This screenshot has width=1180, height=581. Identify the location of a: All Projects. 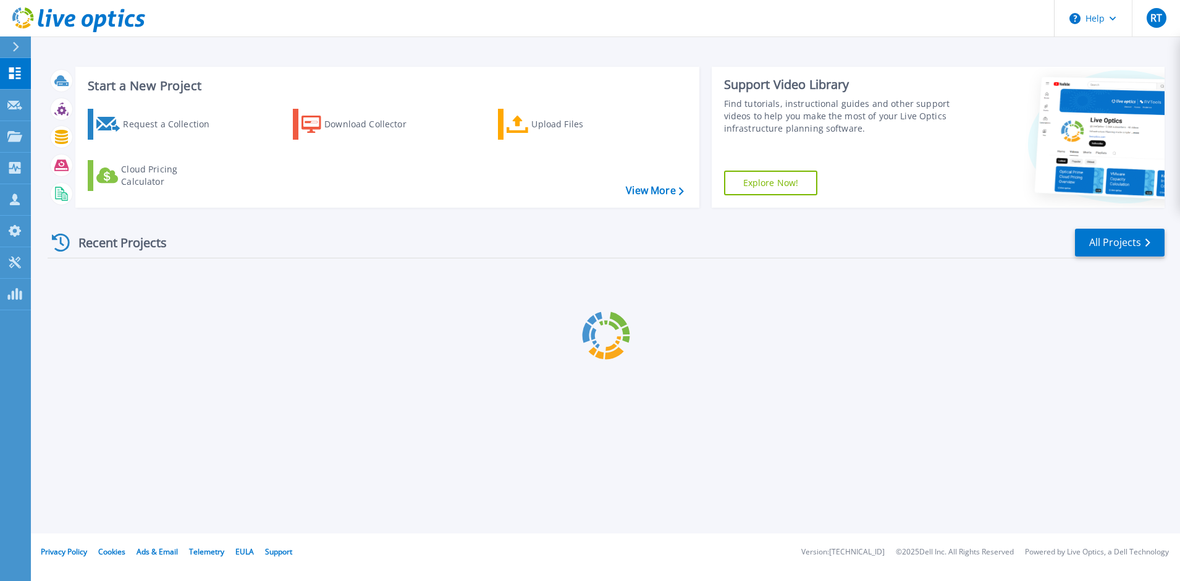
(1119, 242).